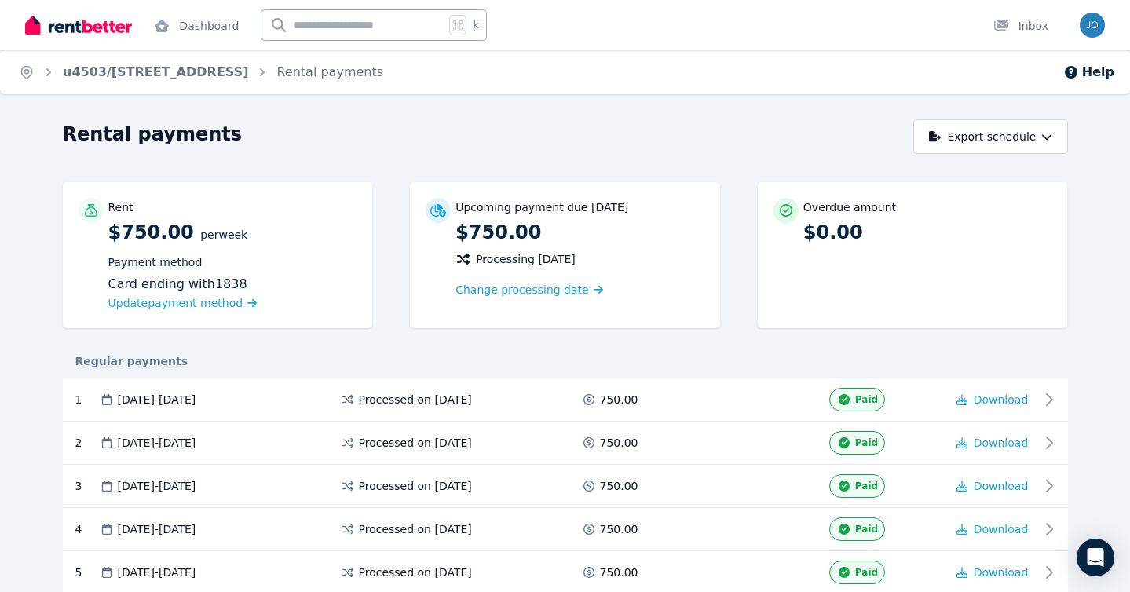 The height and width of the screenshot is (592, 1130). I want to click on div: Open Intercom Messenger, so click(1095, 558).